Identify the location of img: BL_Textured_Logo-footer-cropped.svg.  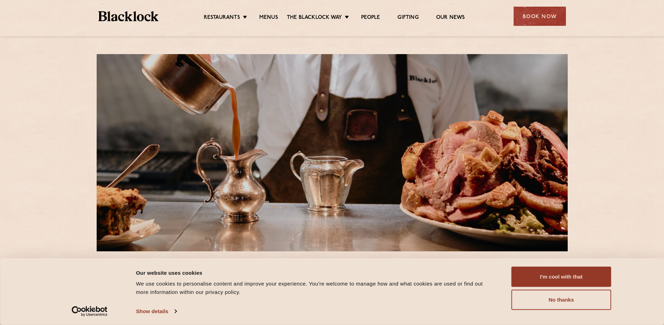
(128, 16).